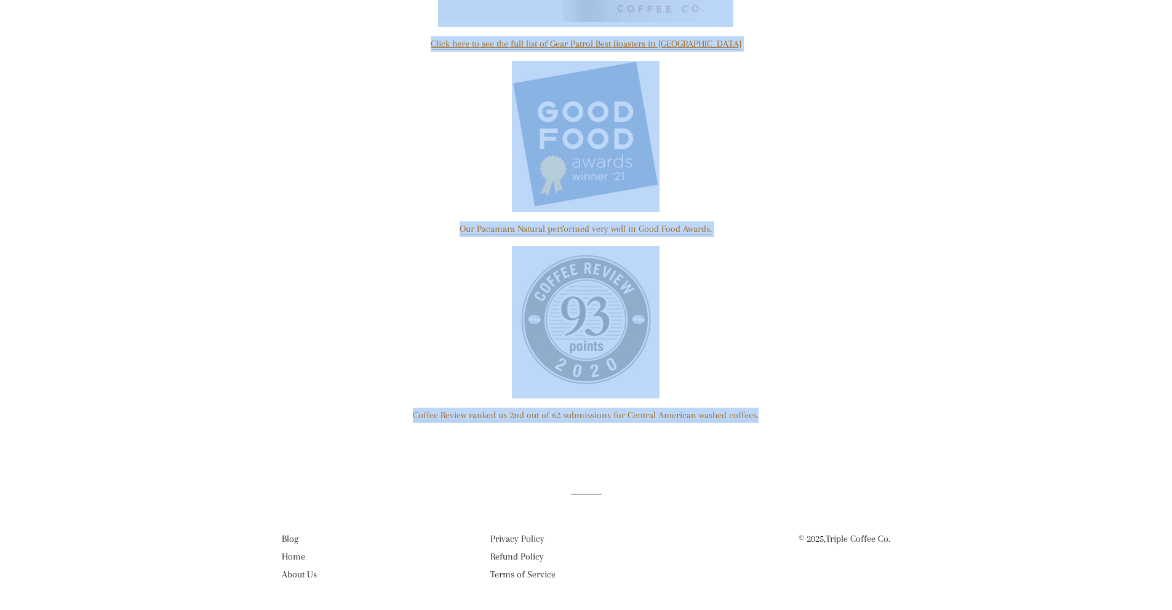 This screenshot has height=610, width=1172. What do you see at coordinates (586, 134) in the screenshot?
I see `img: 2021_Good_Food_Award_Winner_240x240.png` at bounding box center [586, 134].